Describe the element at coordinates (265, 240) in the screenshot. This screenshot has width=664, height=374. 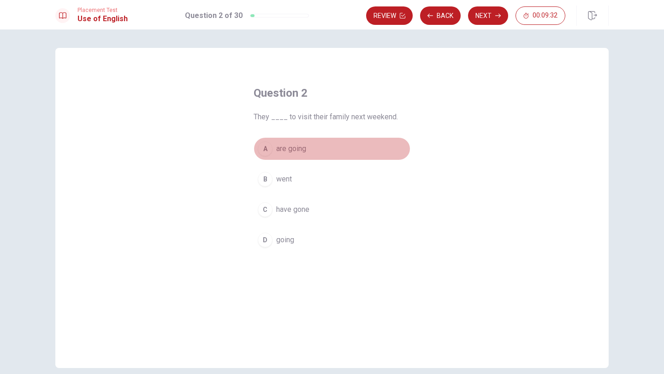
I see `div: D` at that location.